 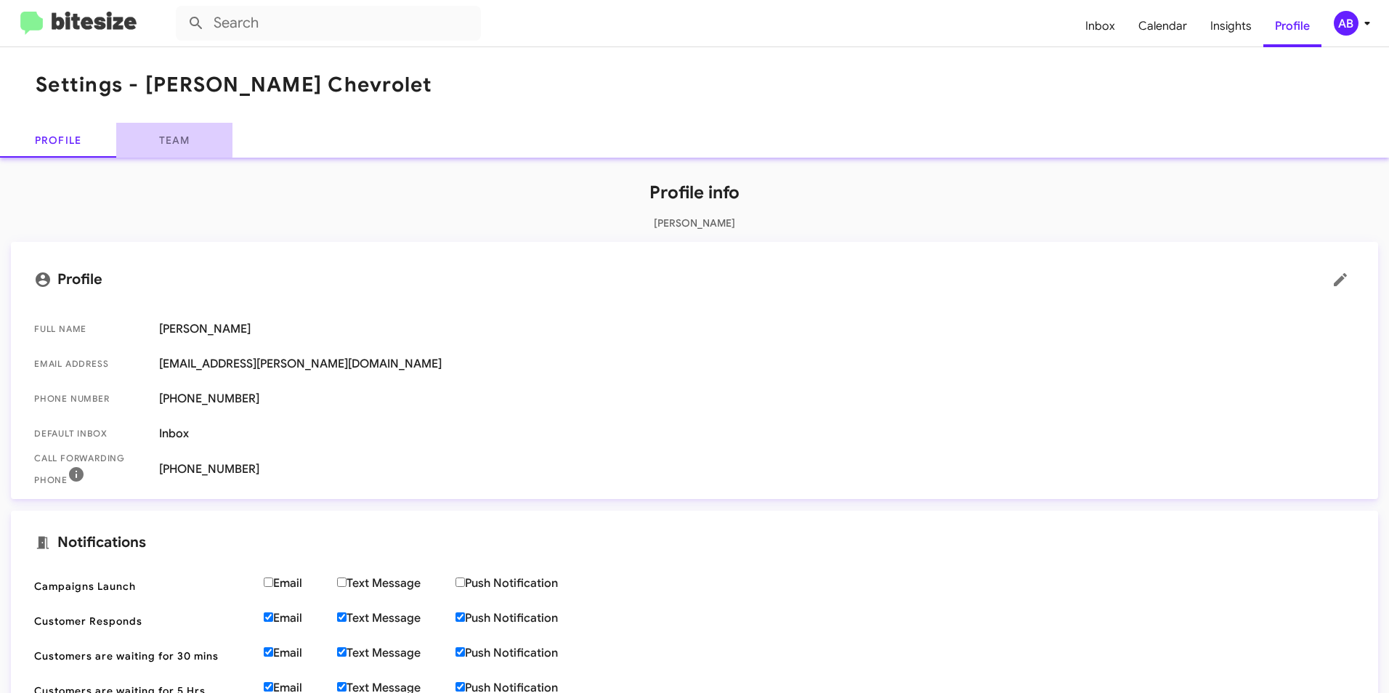 What do you see at coordinates (91, 434) in the screenshot?
I see `span: Default Inbox` at bounding box center [91, 434].